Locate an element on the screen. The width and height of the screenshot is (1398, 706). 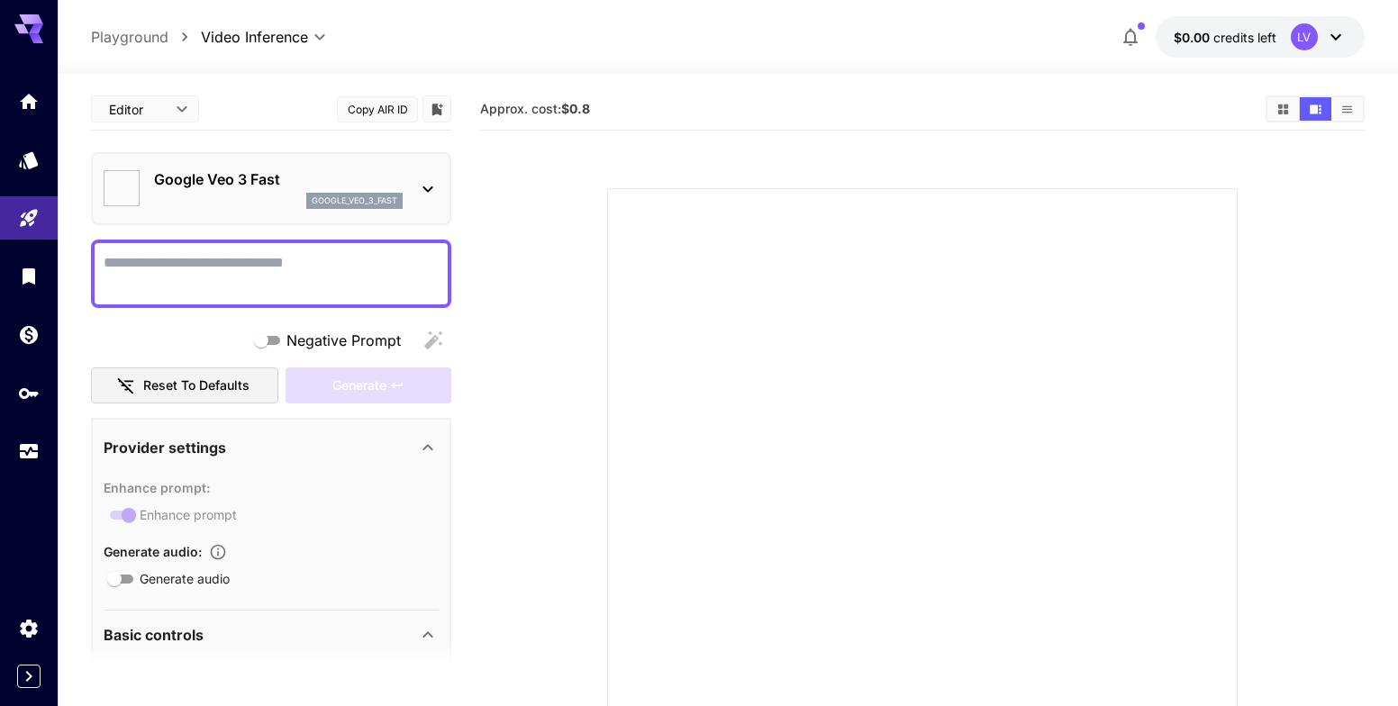
div: Playground is located at coordinates (29, 218).